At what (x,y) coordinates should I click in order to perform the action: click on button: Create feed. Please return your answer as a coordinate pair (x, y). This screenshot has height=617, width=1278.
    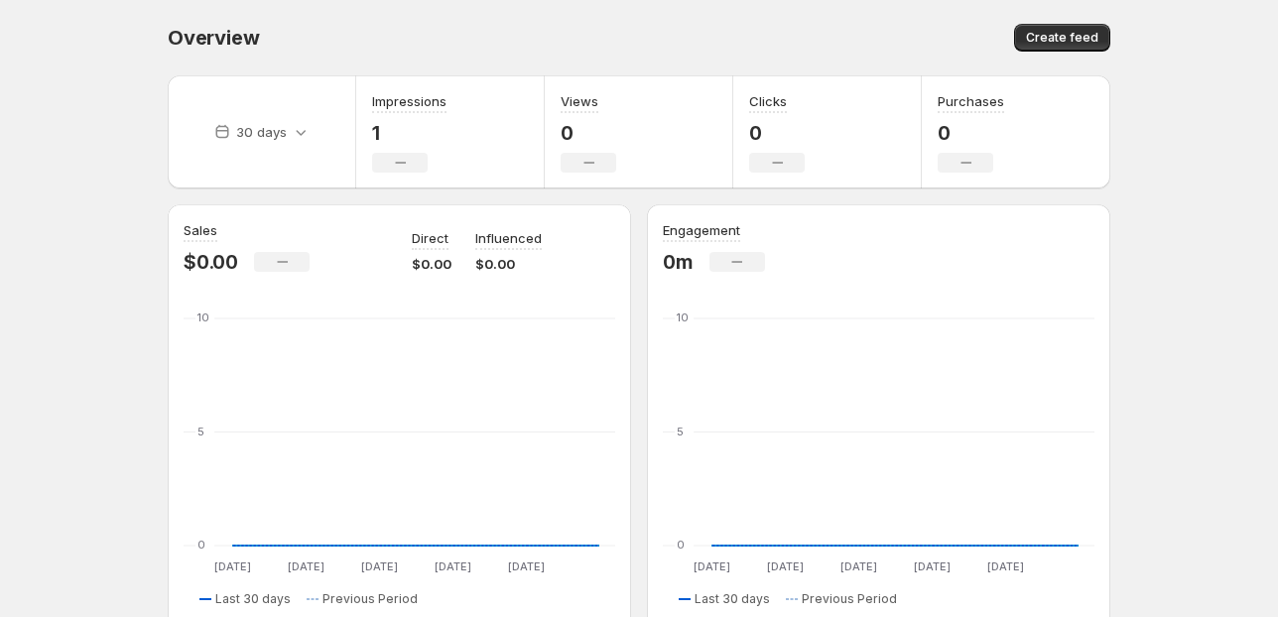
    Looking at the image, I should click on (1061, 38).